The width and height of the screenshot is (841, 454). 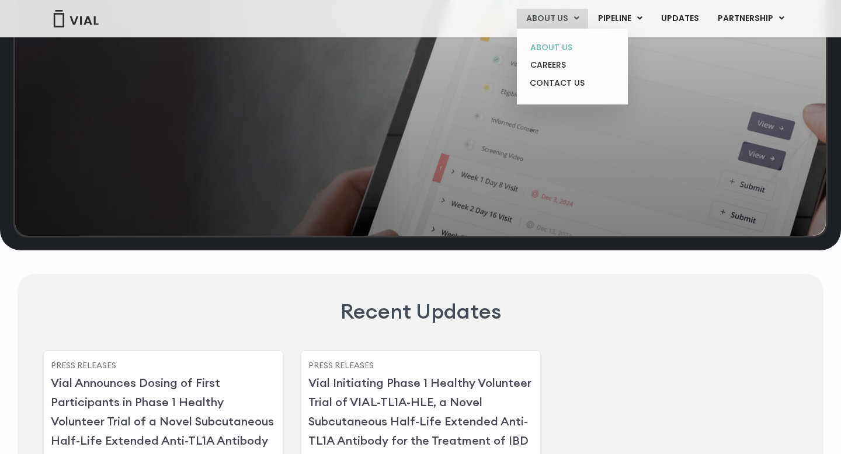 What do you see at coordinates (619, 19) in the screenshot?
I see `a: PIPELINEMenu Toggle` at bounding box center [619, 19].